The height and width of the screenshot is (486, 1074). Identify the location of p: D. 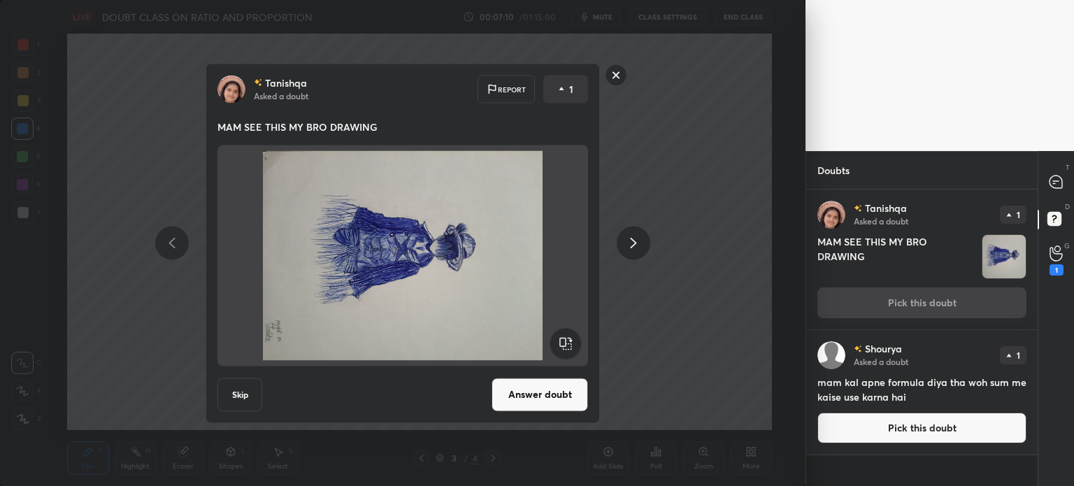
(1067, 206).